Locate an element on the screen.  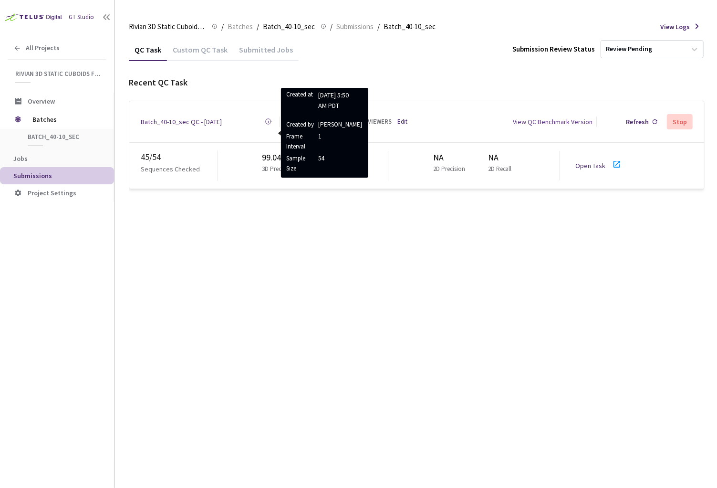
div: Refresh is located at coordinates (637, 122).